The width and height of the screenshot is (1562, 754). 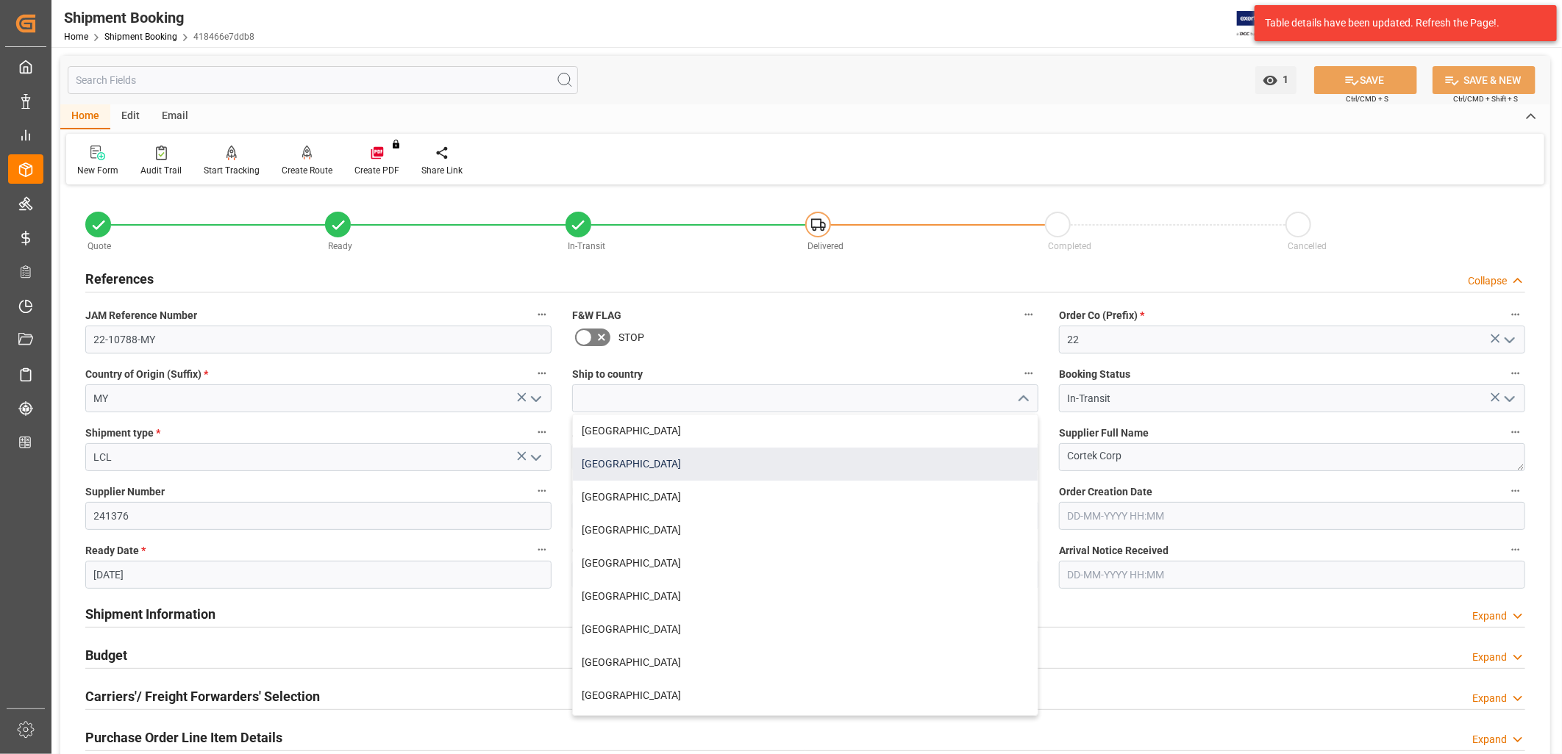 I want to click on h2: Budget, so click(x=106, y=655).